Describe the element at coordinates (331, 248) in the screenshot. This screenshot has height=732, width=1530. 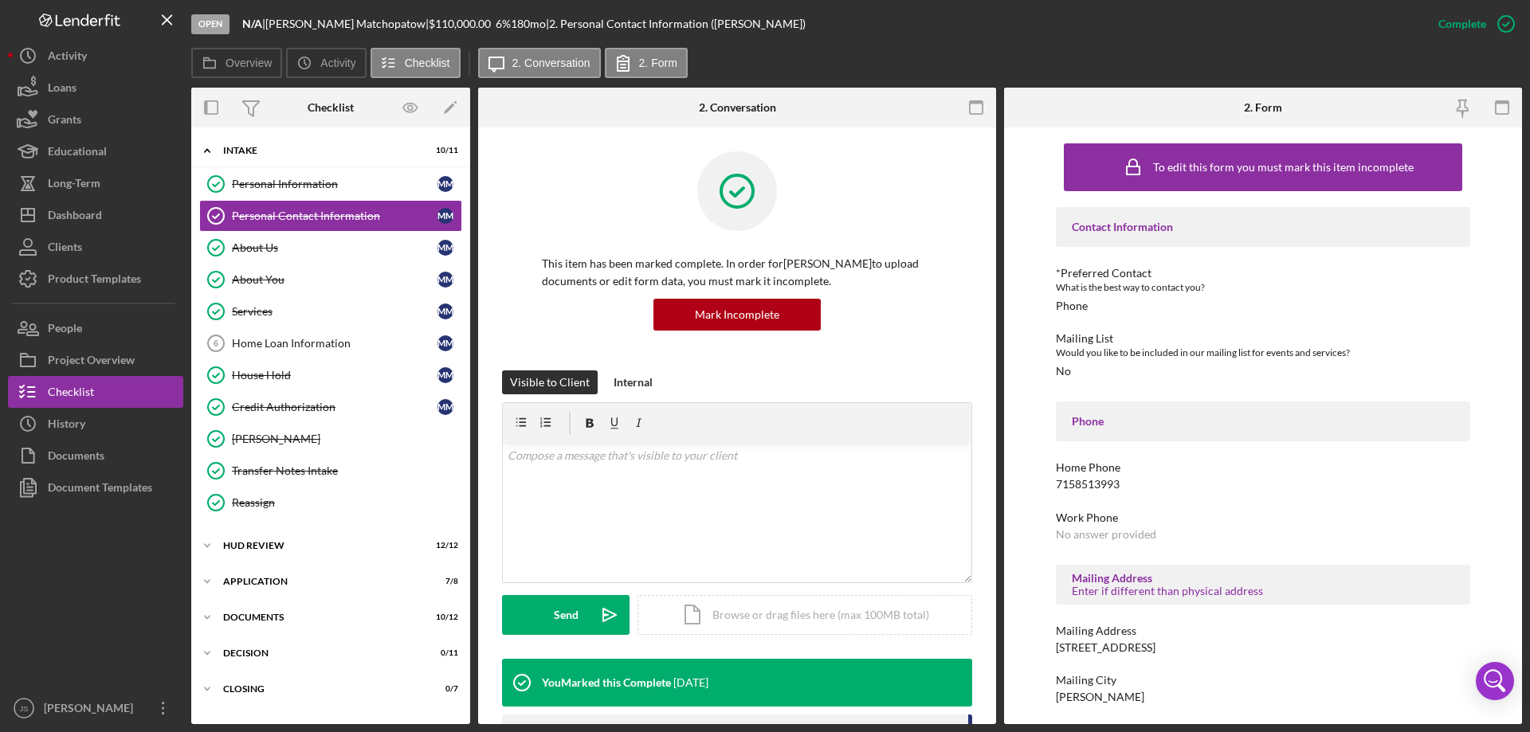
I see `a: About UsMM` at that location.